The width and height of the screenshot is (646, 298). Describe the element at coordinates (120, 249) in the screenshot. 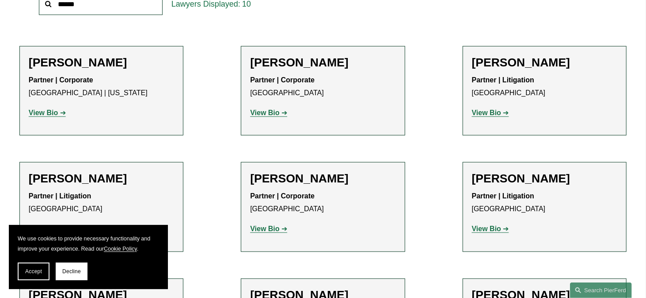

I see `a: Cookie Policy` at that location.